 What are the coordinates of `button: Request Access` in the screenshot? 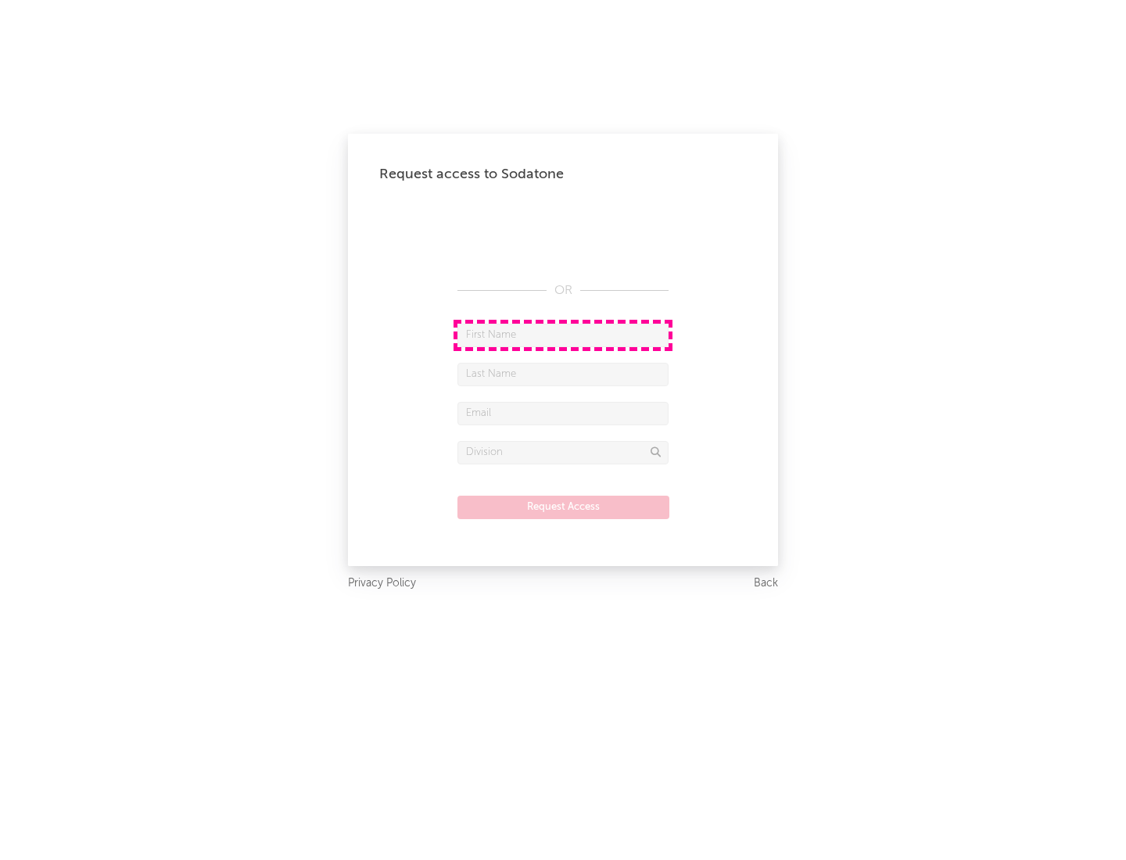 It's located at (563, 508).